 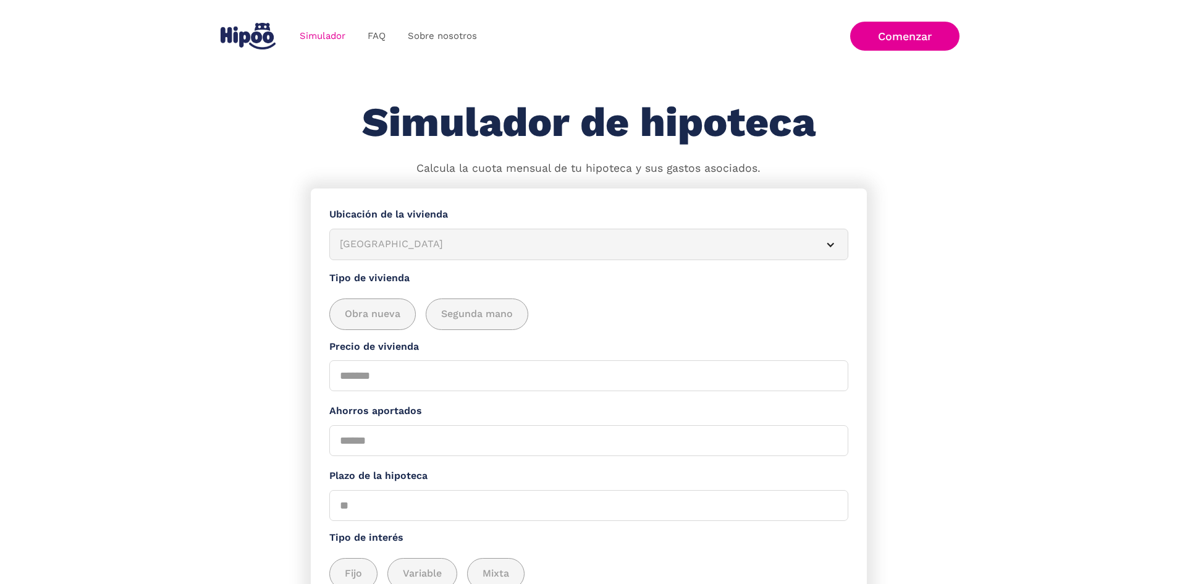 What do you see at coordinates (322, 36) in the screenshot?
I see `a: Simulador` at bounding box center [322, 36].